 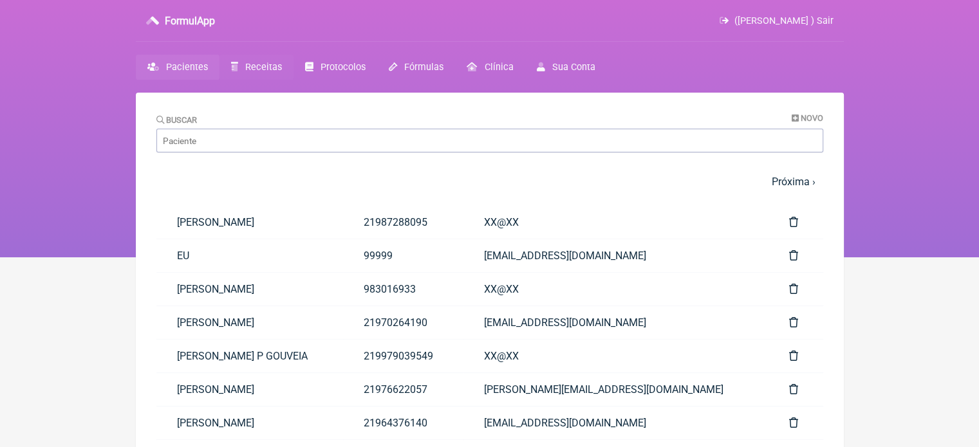 I want to click on a: Clínica, so click(x=490, y=67).